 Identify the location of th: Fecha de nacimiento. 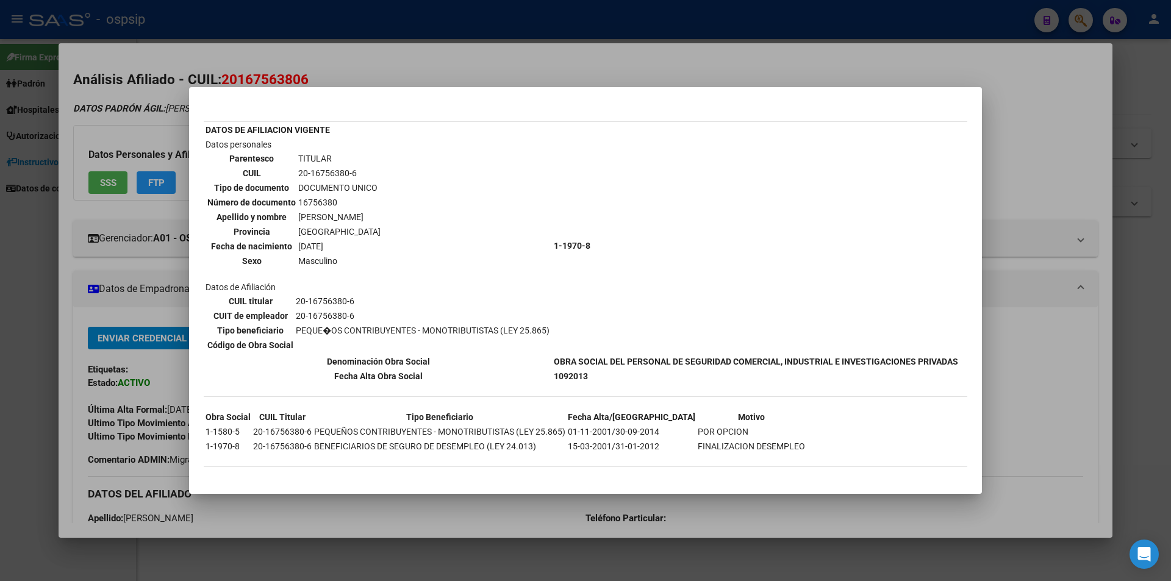
(251, 246).